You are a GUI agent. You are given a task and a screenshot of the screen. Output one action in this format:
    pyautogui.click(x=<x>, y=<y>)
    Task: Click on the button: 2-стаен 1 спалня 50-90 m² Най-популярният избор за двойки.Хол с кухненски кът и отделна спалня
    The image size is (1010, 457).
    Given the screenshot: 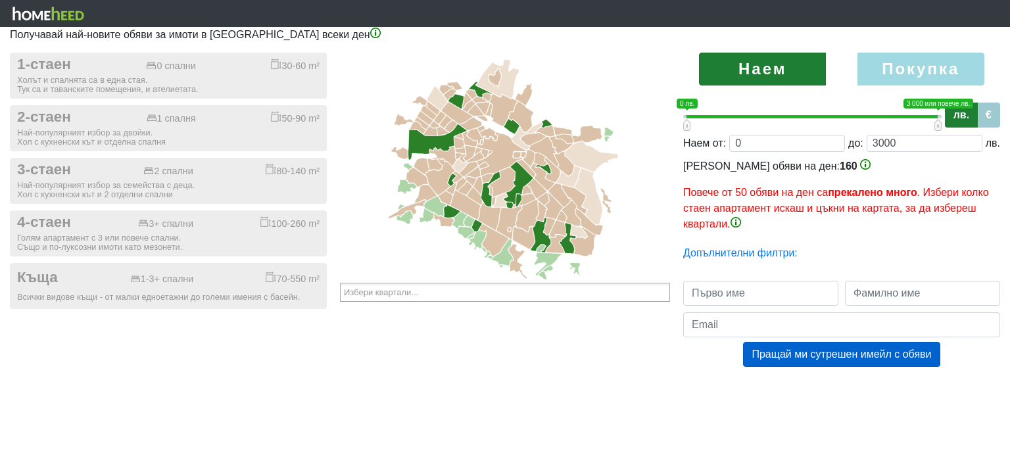 What is the action you would take?
    pyautogui.click(x=168, y=128)
    